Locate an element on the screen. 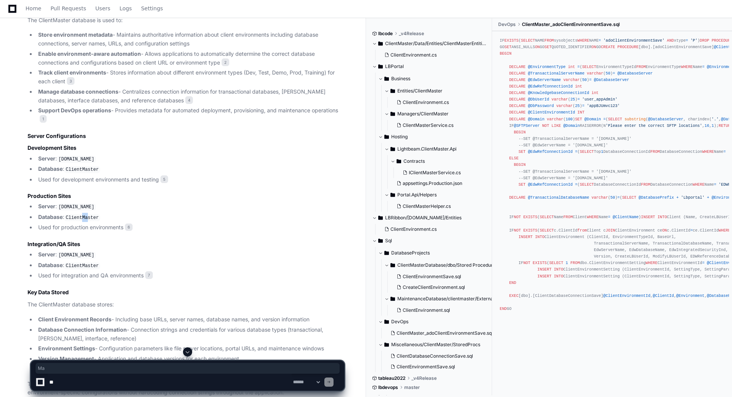 This screenshot has width=732, height=397. h3: Development Sites is located at coordinates (186, 148).